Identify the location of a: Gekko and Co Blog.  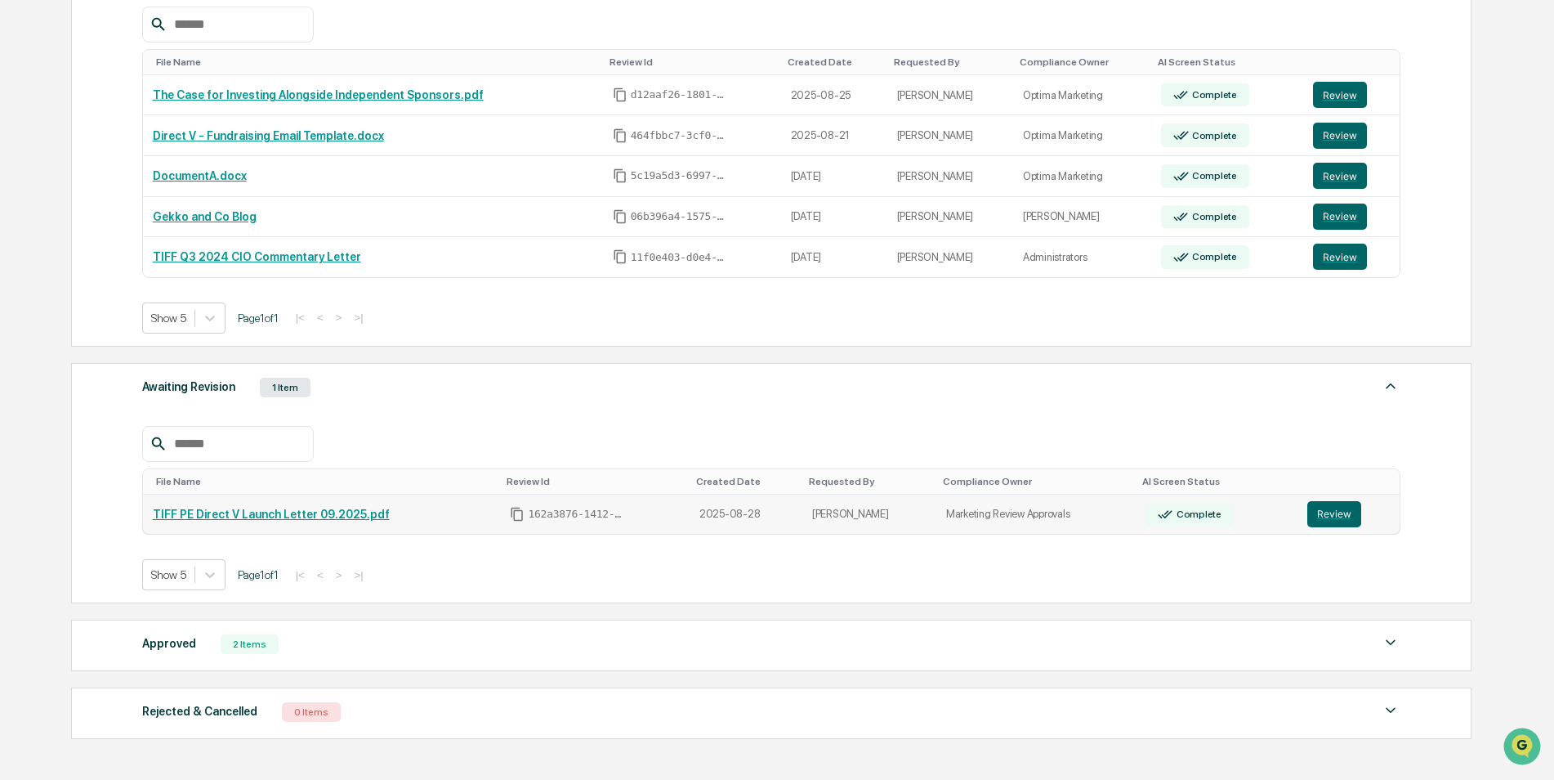
(204, 217).